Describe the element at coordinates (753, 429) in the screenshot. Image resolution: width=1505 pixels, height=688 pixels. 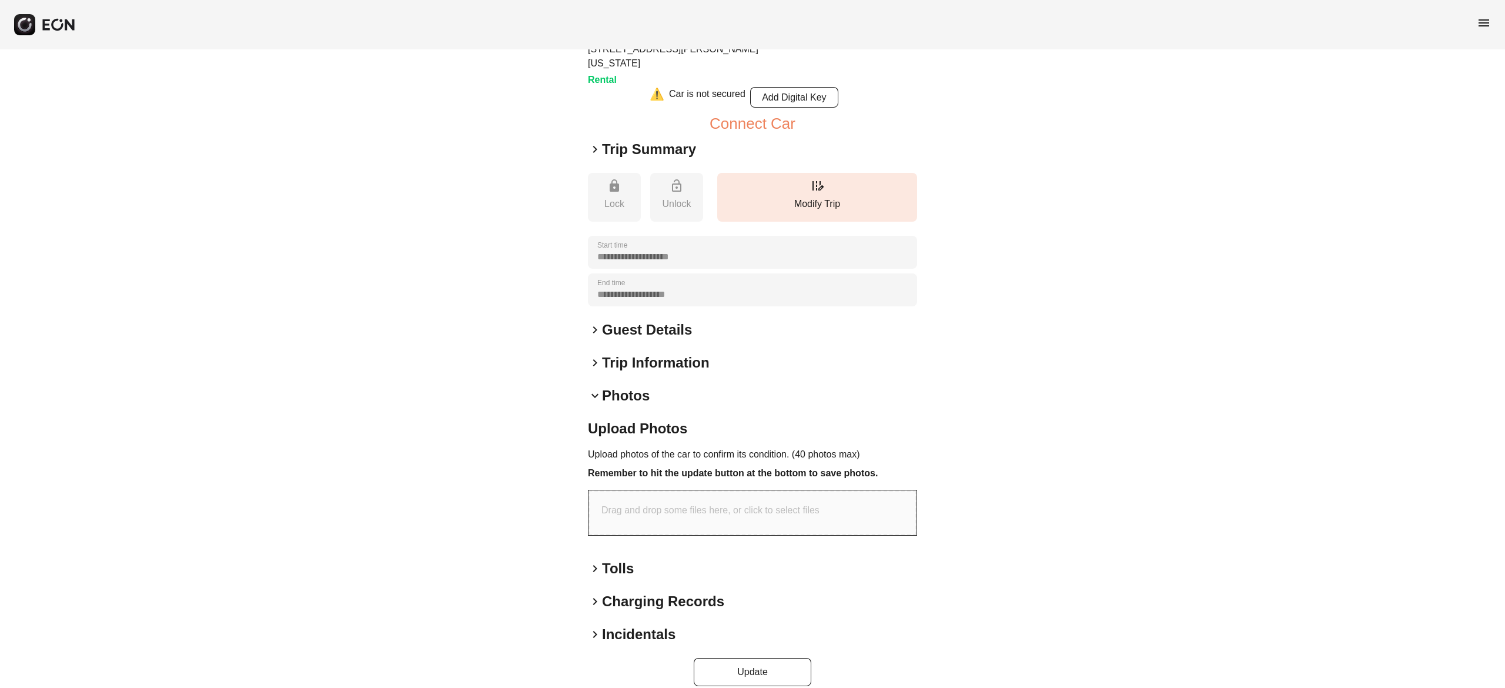
I see `h2: Upload Photos` at that location.